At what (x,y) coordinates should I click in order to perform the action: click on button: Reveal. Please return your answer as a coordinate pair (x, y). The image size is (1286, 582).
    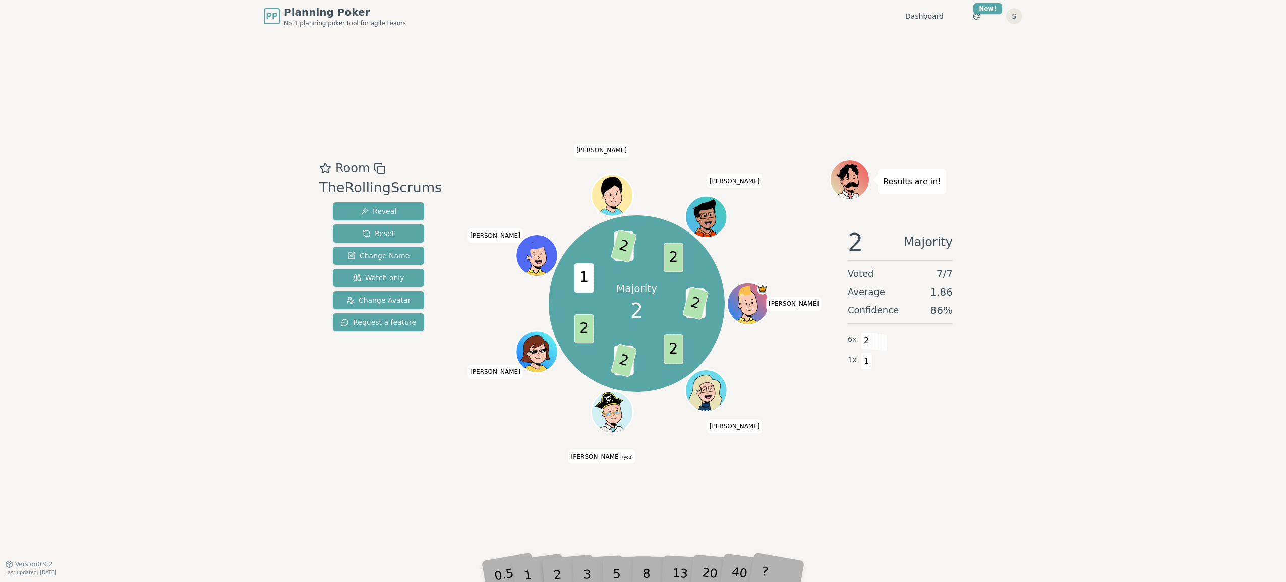
    Looking at the image, I should click on (378, 211).